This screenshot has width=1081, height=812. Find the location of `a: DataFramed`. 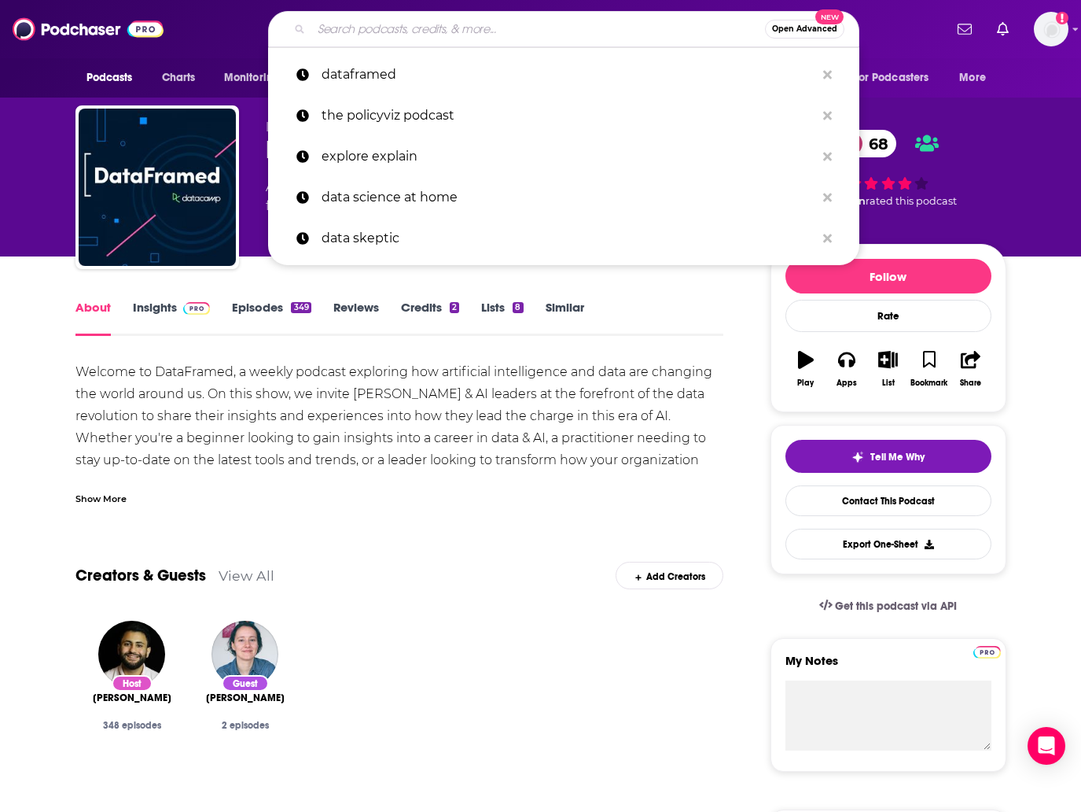

a: DataFramed is located at coordinates (157, 187).